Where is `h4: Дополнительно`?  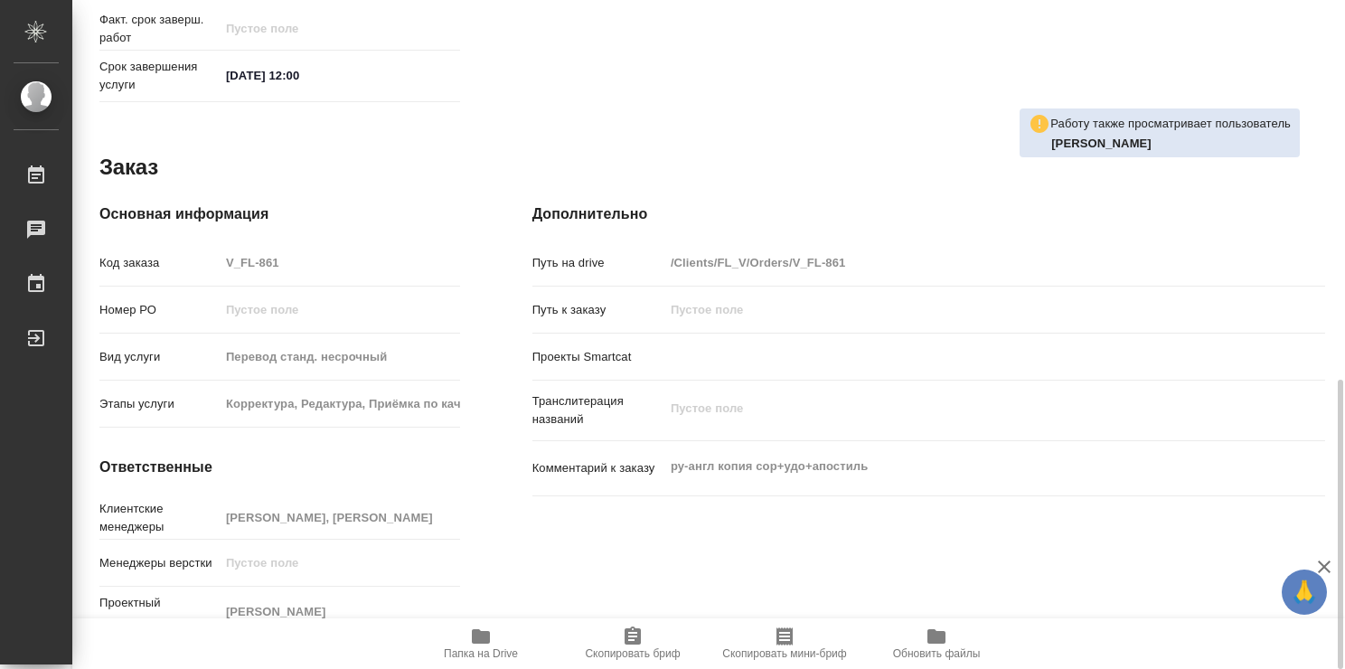
h4: Дополнительно is located at coordinates (928, 214).